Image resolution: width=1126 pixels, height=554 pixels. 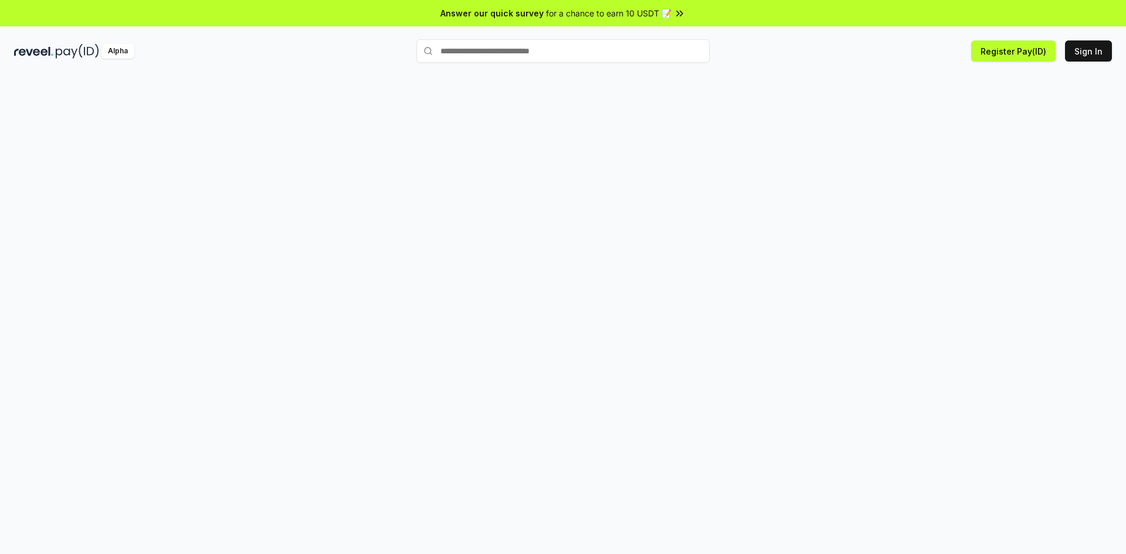 I want to click on img: pay_id, so click(x=77, y=51).